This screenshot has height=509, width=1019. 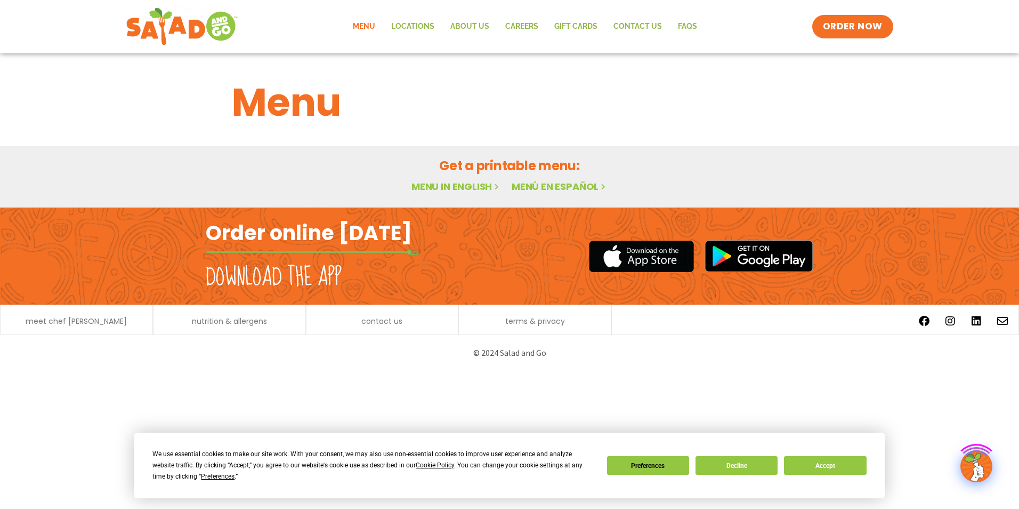 I want to click on span: Preferences, so click(x=218, y=476).